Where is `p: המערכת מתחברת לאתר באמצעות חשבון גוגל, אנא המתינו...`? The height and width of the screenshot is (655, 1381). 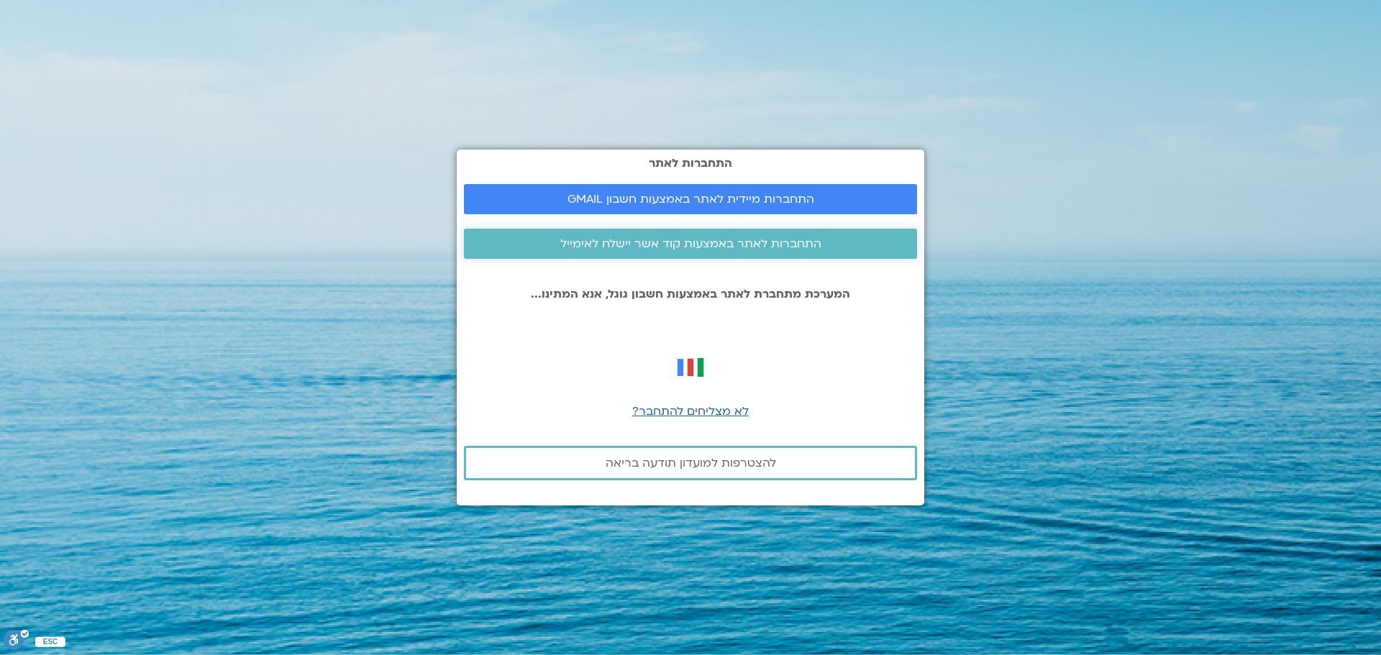
p: המערכת מתחברת לאתר באמצעות חשבון גוגל, אנא המתינו... is located at coordinates (690, 294).